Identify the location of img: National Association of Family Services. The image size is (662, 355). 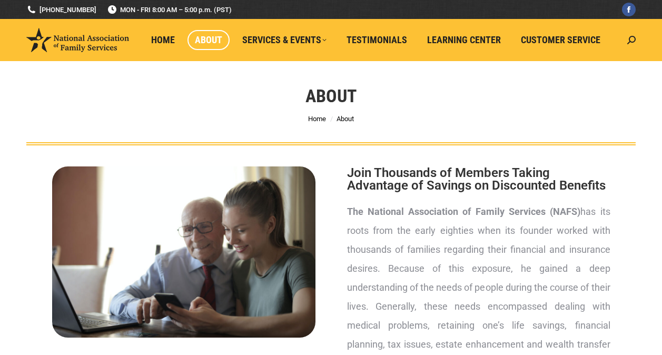
(77, 40).